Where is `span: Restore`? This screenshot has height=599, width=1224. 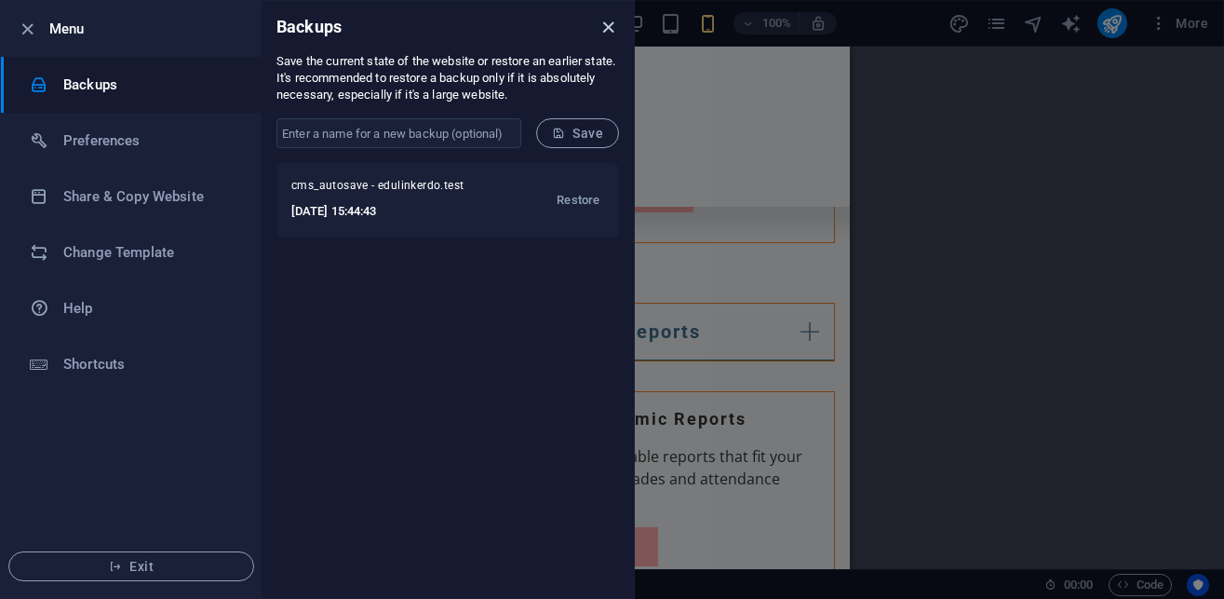
span: Restore is located at coordinates (578, 200).